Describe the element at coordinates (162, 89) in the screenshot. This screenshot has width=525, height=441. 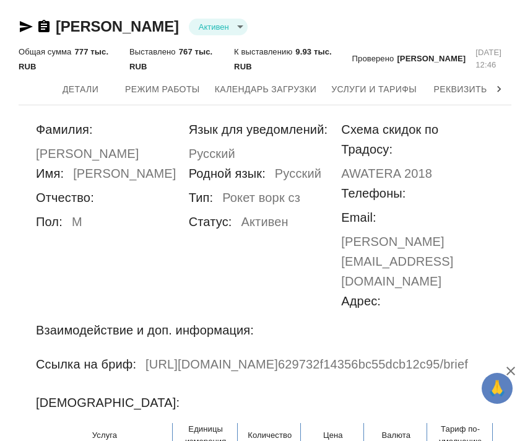
I see `span: Режим работы` at that location.